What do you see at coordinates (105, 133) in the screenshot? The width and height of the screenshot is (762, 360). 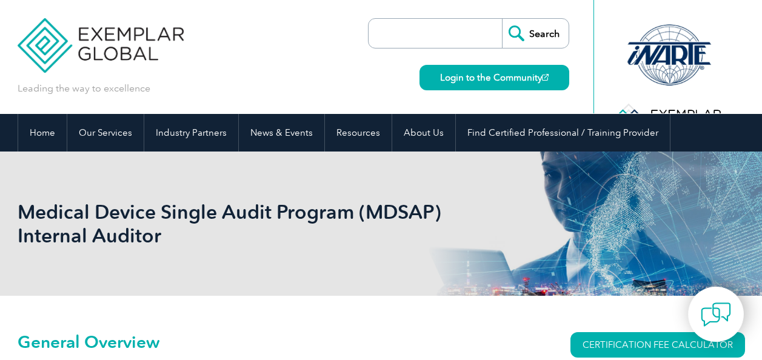 I see `a: Our Services` at bounding box center [105, 133].